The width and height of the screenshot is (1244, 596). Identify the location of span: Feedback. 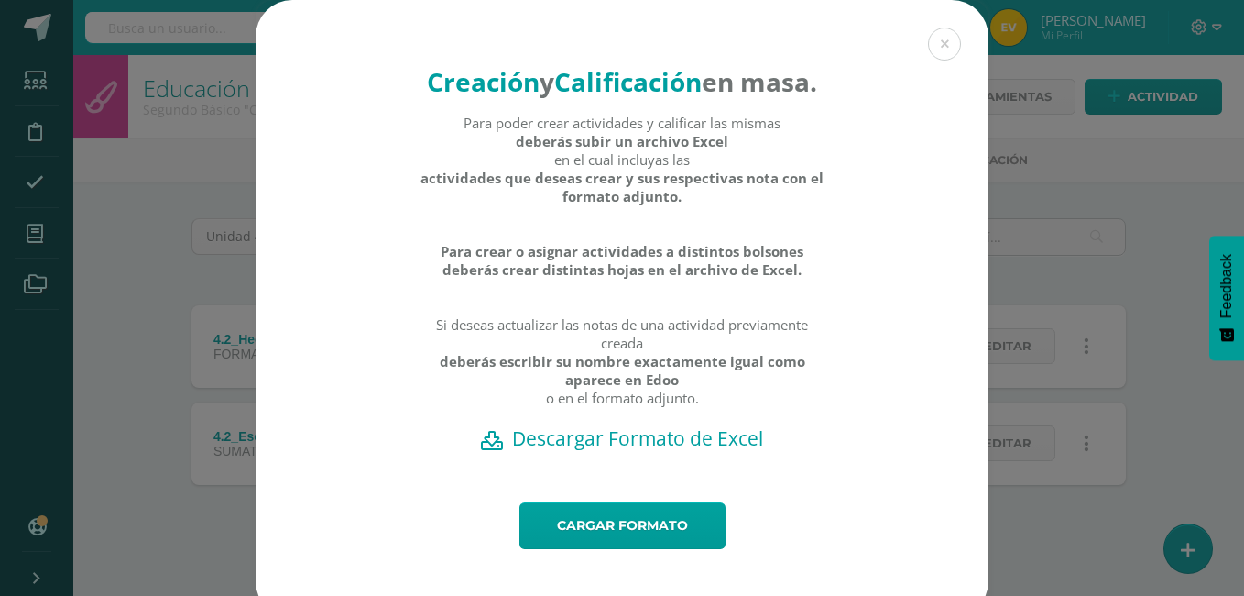
(1227, 286).